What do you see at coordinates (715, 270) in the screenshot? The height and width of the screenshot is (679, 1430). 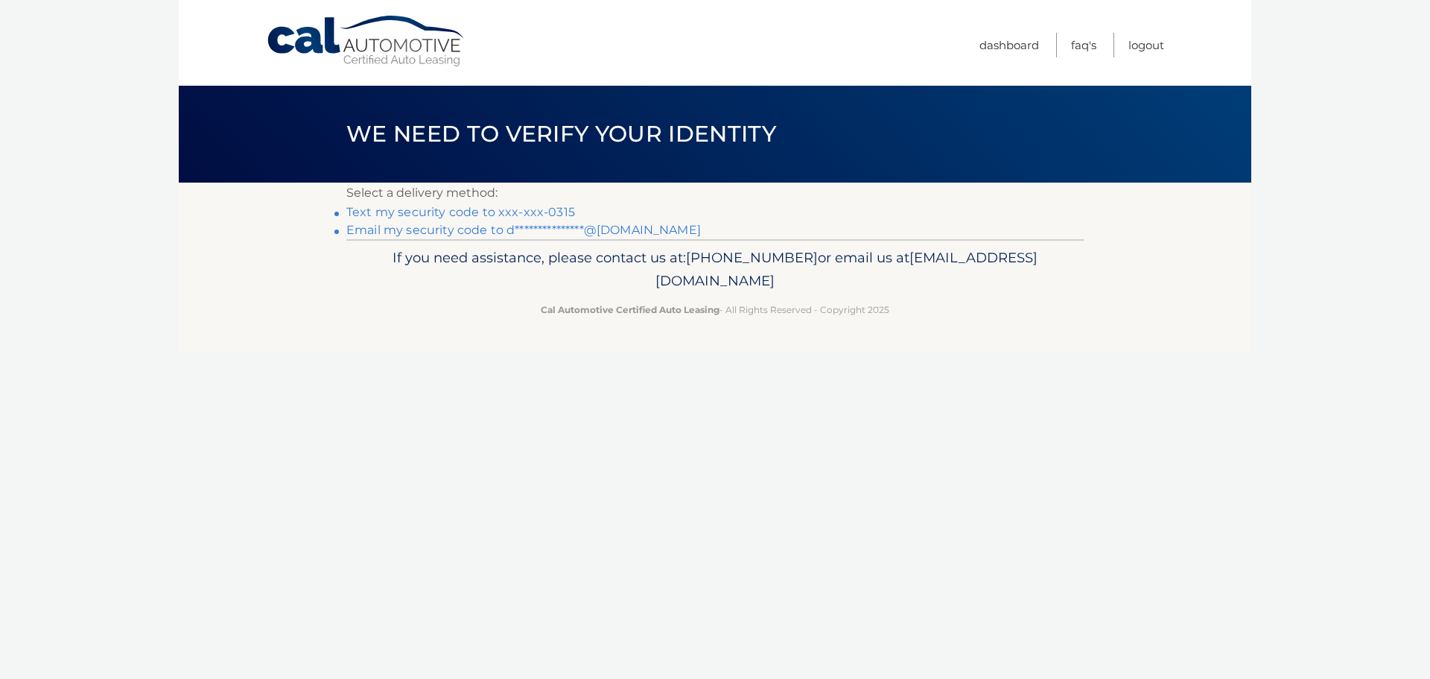 I see `p: If you need assistance, please contact us at: or email us at` at bounding box center [715, 270].